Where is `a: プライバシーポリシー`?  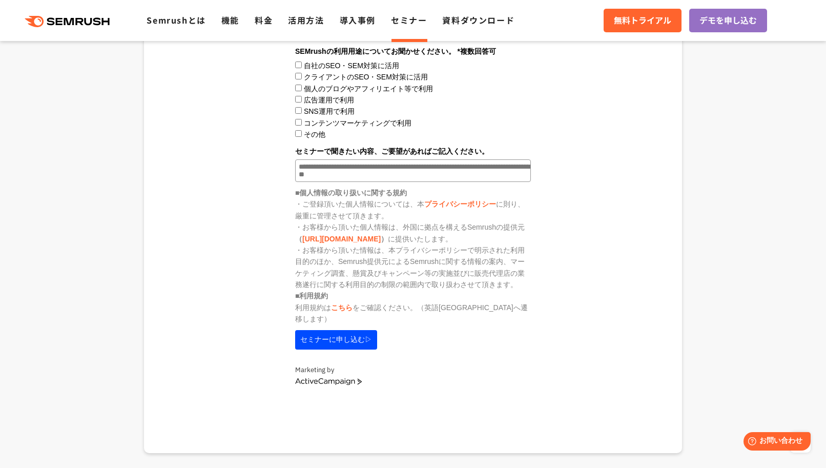 a: プライバシーポリシー is located at coordinates (460, 204).